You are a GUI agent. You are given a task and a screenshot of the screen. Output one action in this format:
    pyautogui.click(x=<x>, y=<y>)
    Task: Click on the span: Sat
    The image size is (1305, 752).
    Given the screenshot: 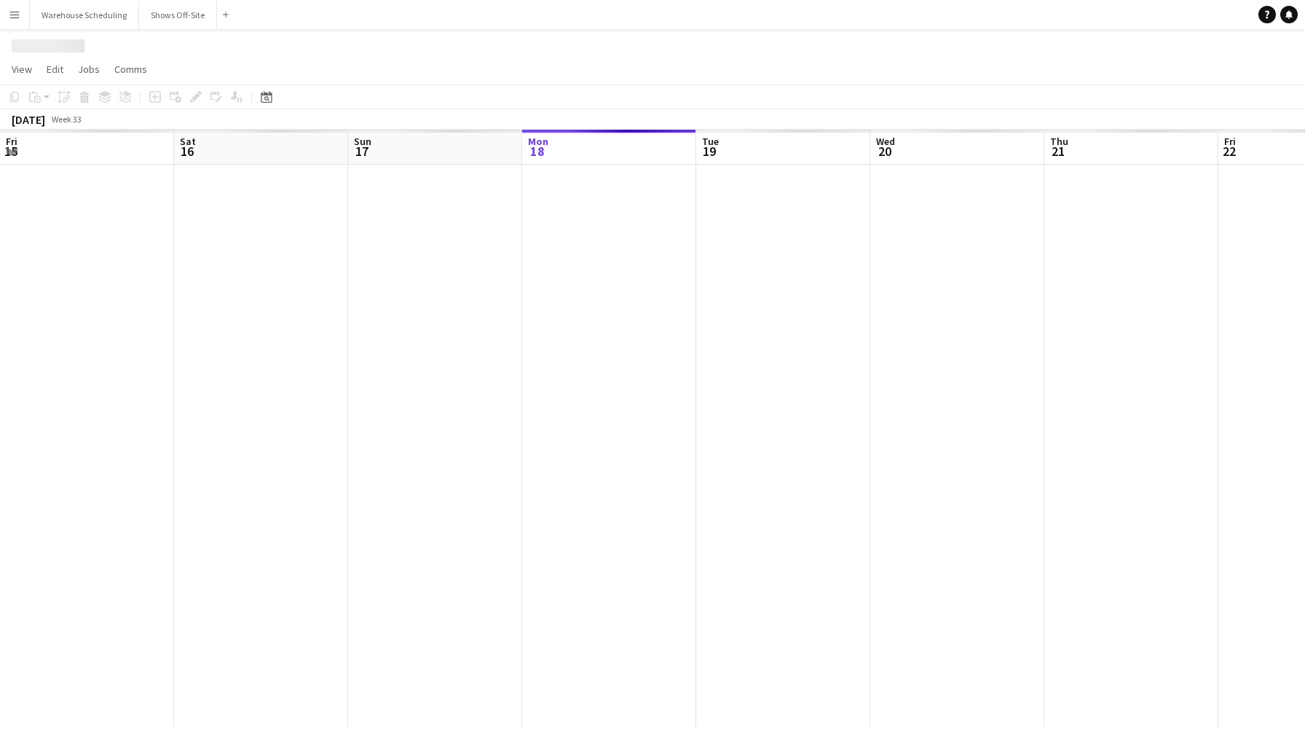 What is the action you would take?
    pyautogui.click(x=188, y=141)
    